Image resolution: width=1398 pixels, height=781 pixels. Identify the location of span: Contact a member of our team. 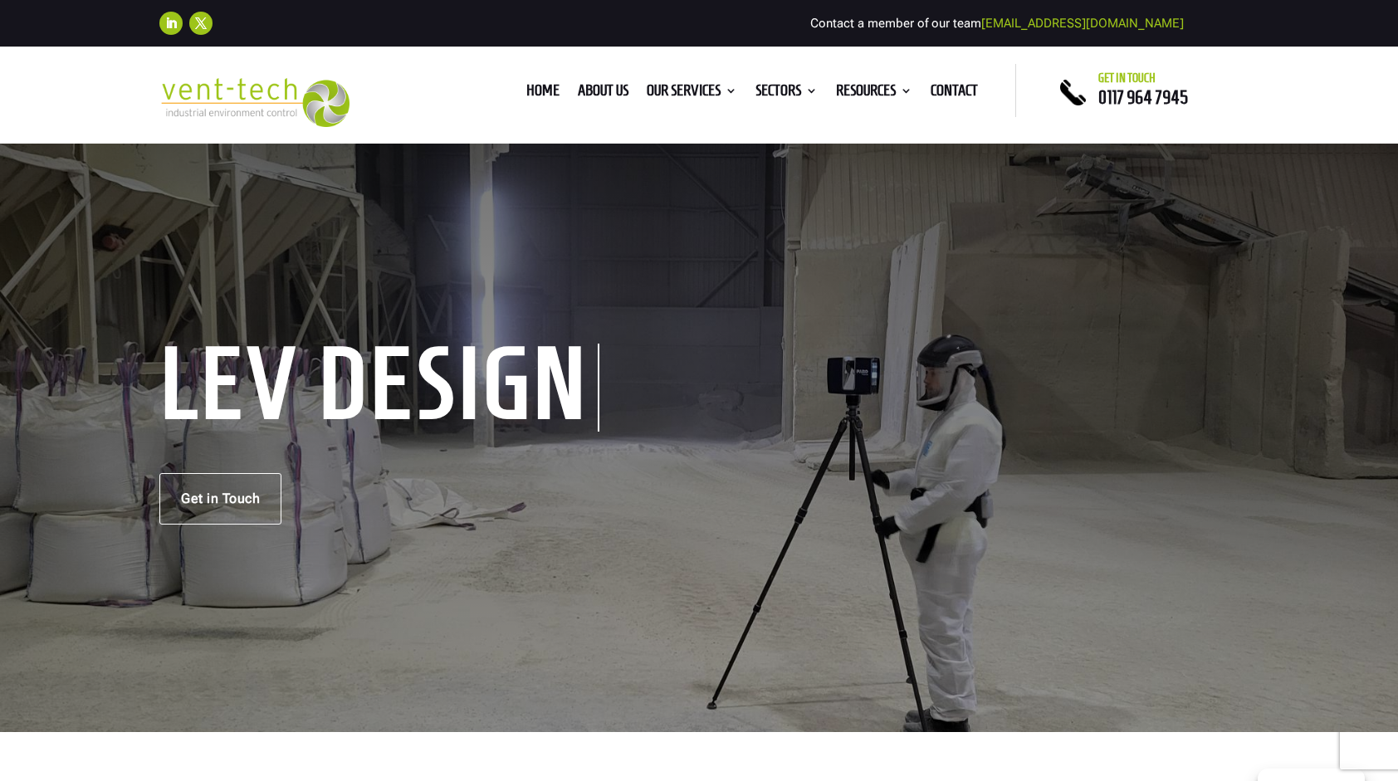
(997, 23).